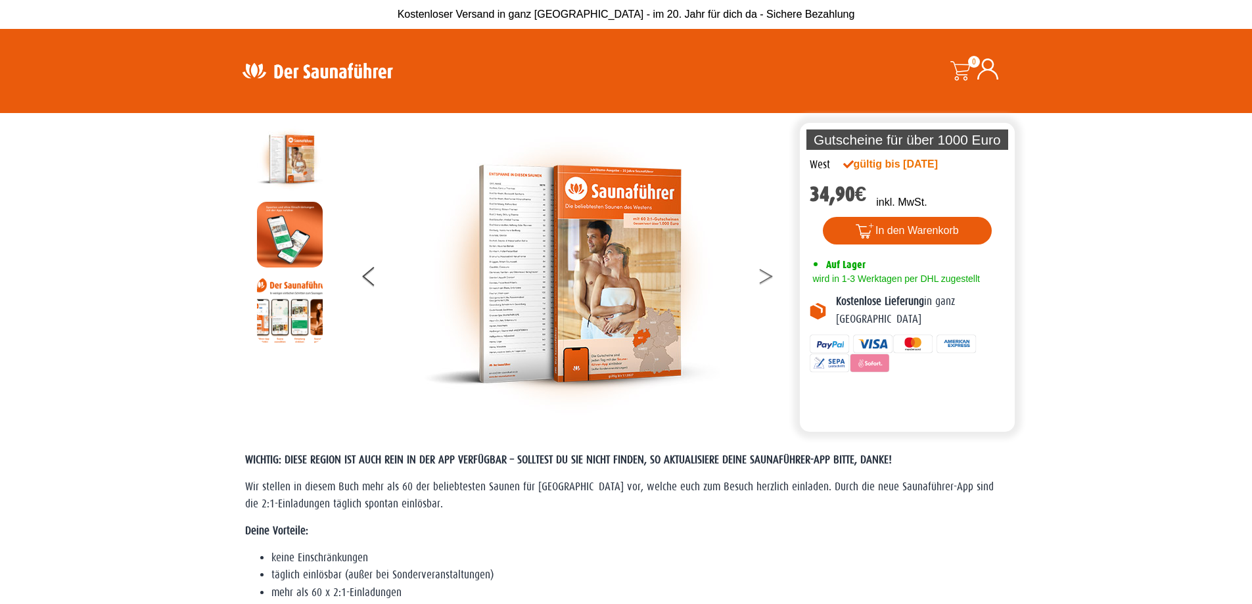 The width and height of the screenshot is (1252, 604). I want to click on p: inkl. MwSt., so click(901, 202).